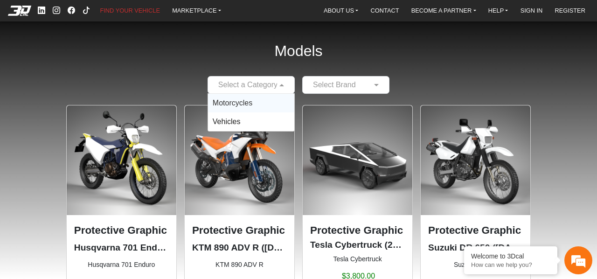 The image size is (597, 279). Describe the element at coordinates (341, 10) in the screenshot. I see `a: ABOUT US` at that location.